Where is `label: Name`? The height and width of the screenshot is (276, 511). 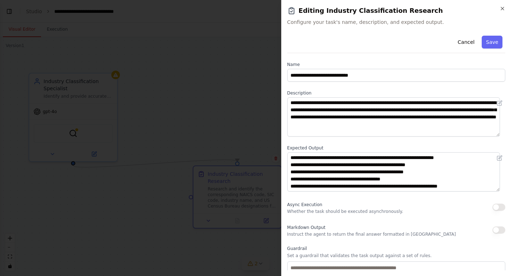
label: Name is located at coordinates (396, 65).